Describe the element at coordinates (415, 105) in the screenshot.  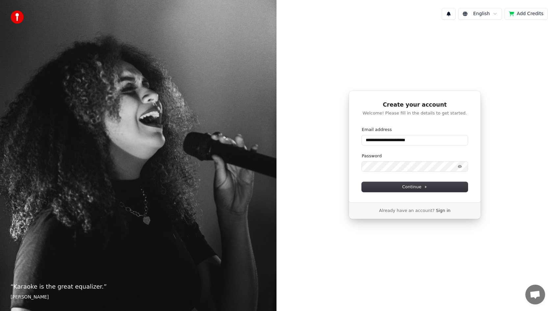
I see `h1: Create your account` at that location.